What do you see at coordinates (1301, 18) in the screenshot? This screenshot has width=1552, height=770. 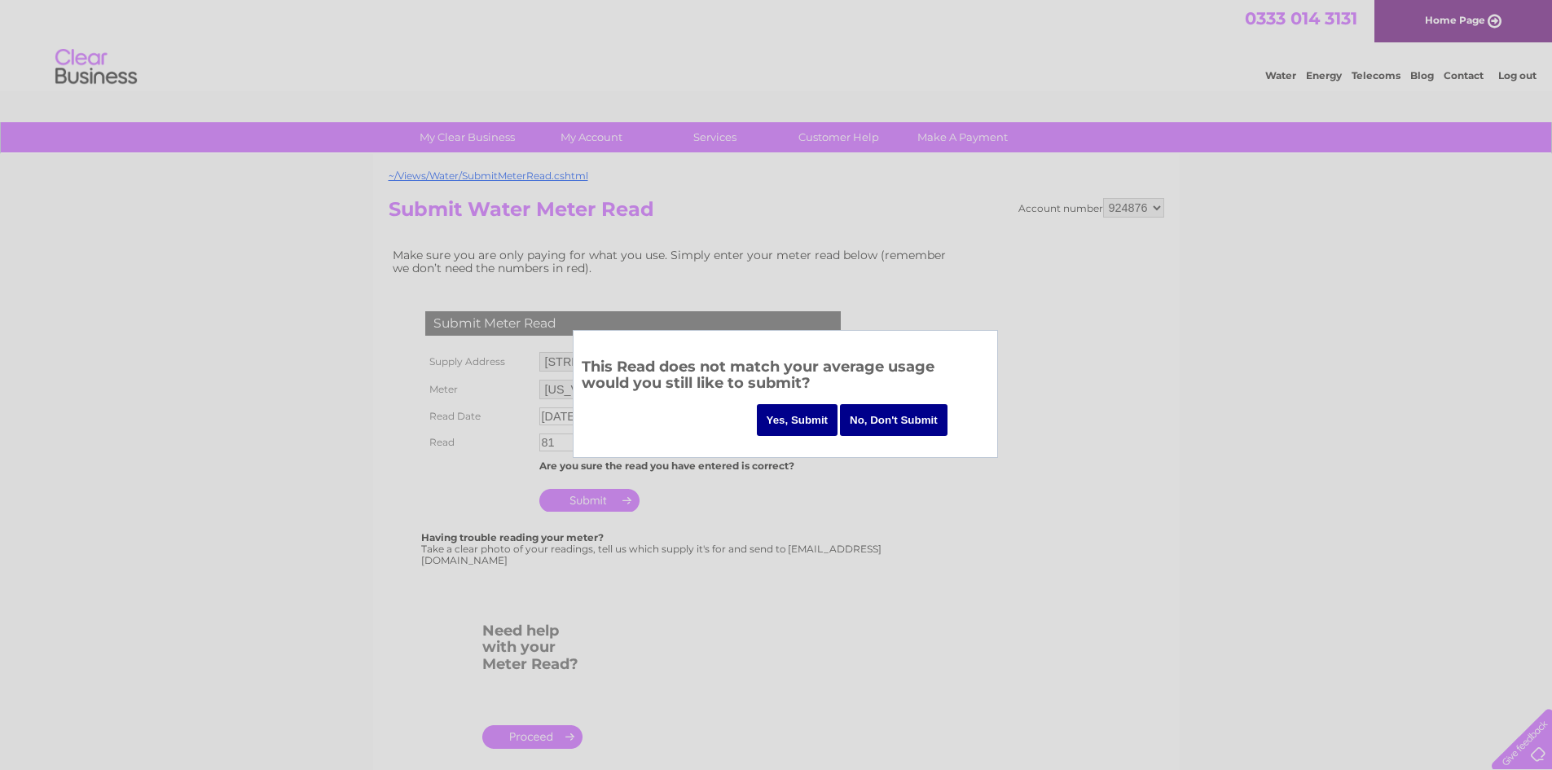 I see `span: 0333 014 3131` at bounding box center [1301, 18].